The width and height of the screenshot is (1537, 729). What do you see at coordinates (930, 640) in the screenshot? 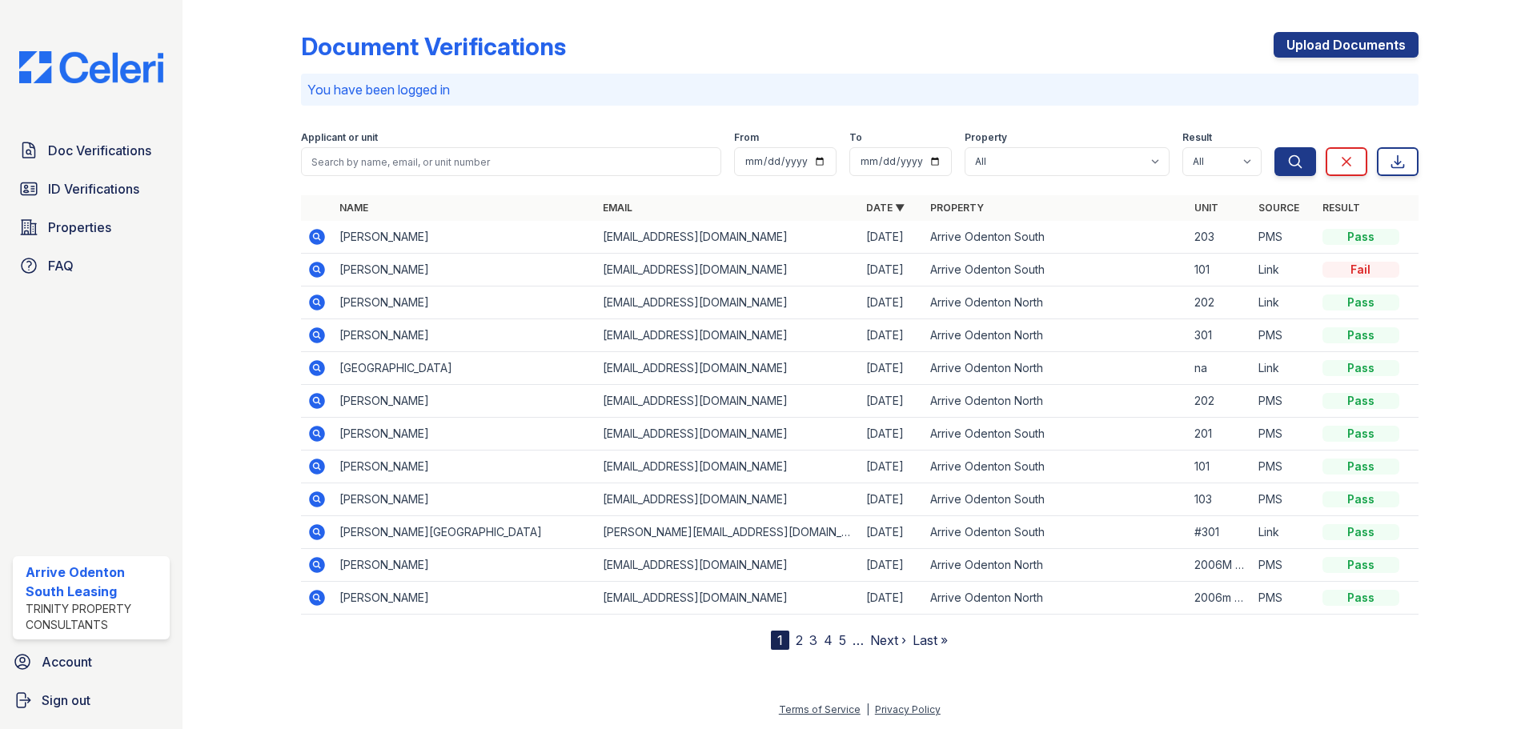
I see `a: Last »` at bounding box center [930, 640].